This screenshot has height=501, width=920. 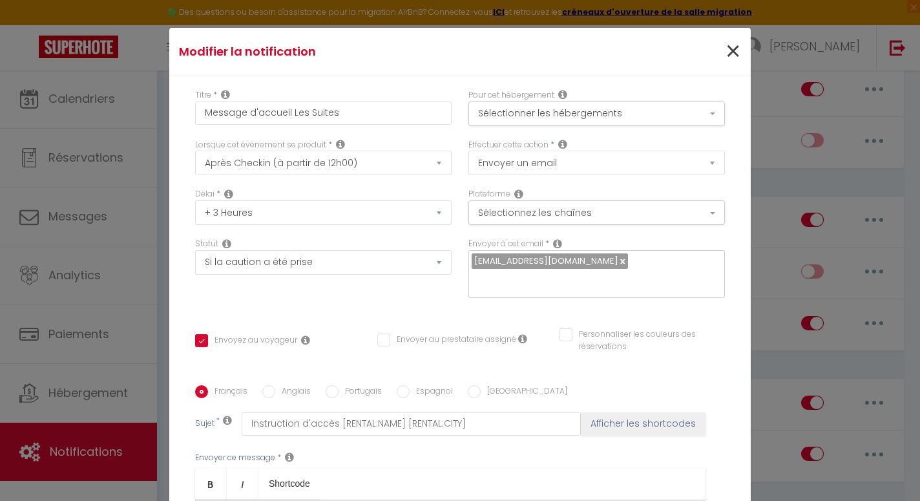 What do you see at coordinates (511, 95) in the screenshot?
I see `label: Pour cet hébergement` at bounding box center [511, 95].